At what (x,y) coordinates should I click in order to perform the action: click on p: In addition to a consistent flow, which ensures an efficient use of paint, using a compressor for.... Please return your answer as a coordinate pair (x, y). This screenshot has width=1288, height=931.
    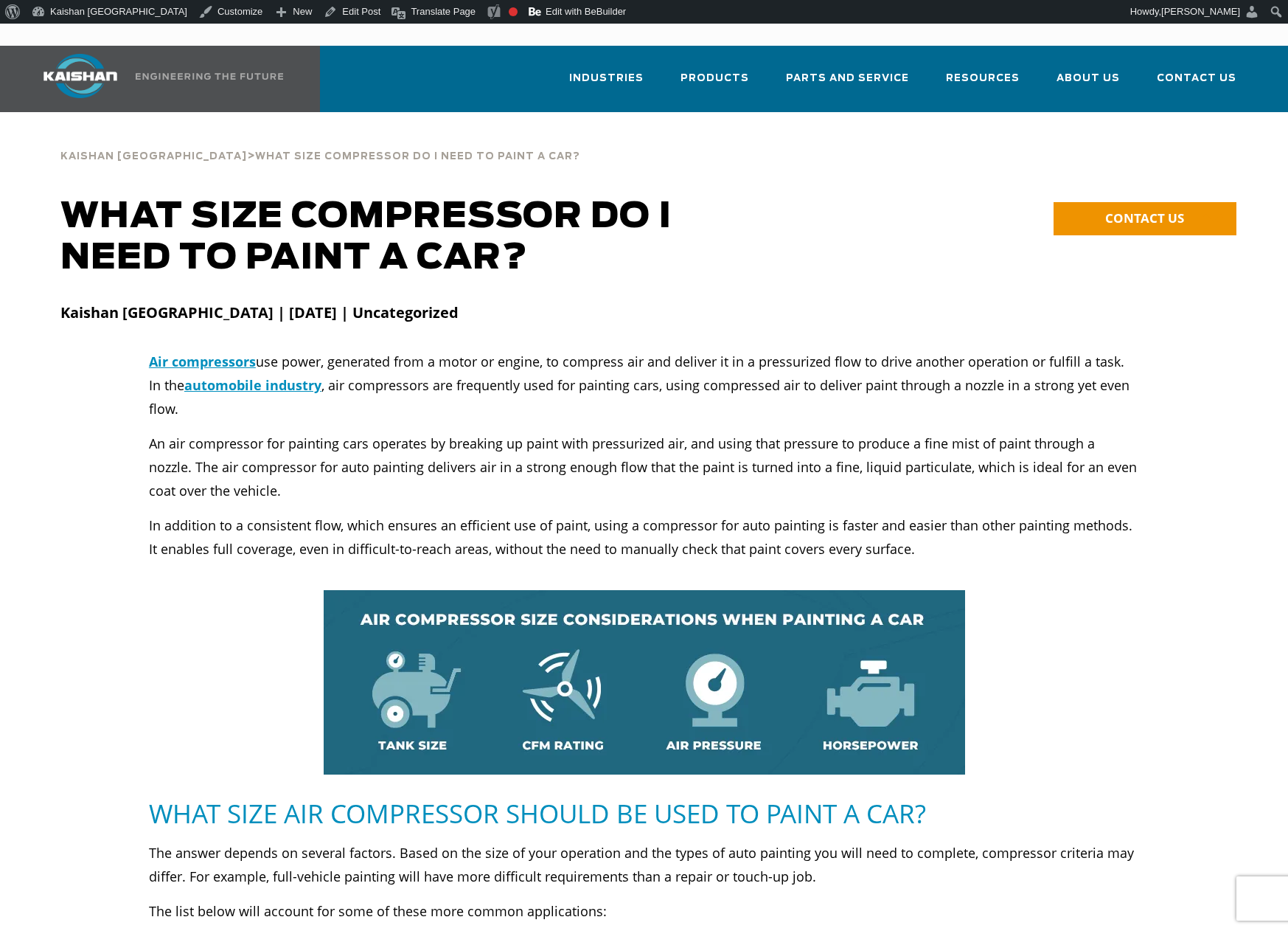
    Looking at the image, I should click on (644, 537).